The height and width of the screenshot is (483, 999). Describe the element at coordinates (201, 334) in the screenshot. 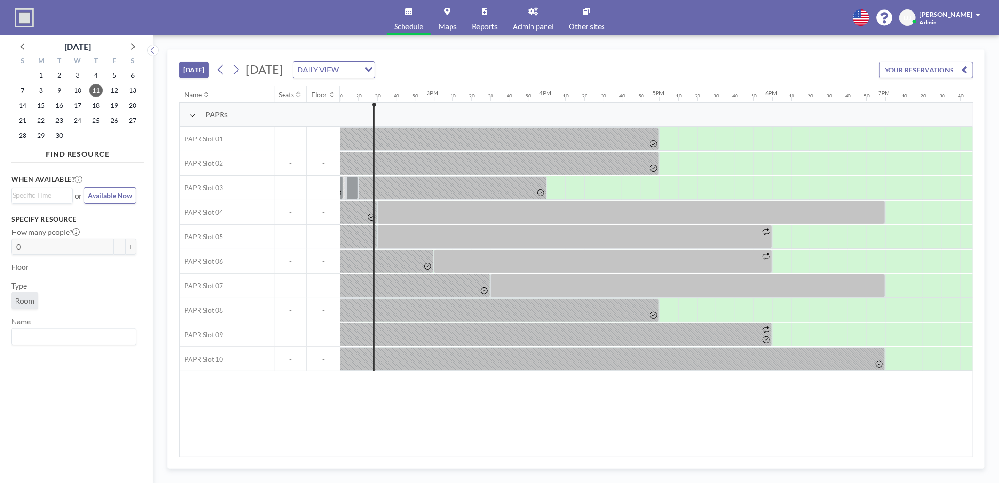

I see `span: PAPR Slot 09` at that location.